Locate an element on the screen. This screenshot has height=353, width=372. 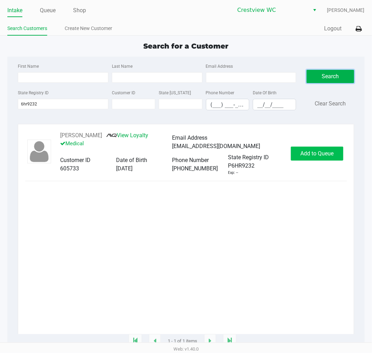
a: Search Customers is located at coordinates (27, 28).